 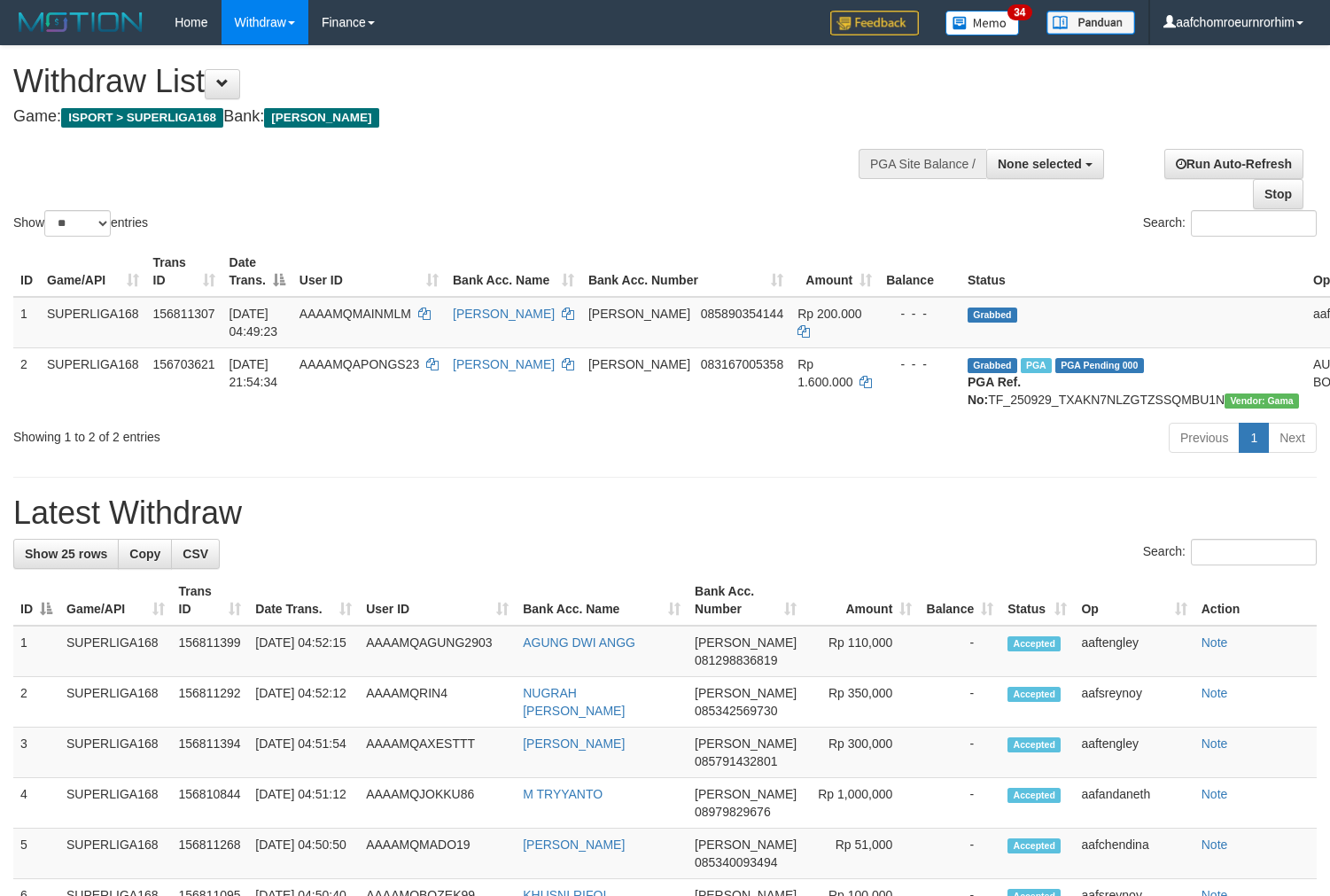 What do you see at coordinates (37, 600) in the screenshot?
I see `th: ID: activate to sort column descending` at bounding box center [37, 600].